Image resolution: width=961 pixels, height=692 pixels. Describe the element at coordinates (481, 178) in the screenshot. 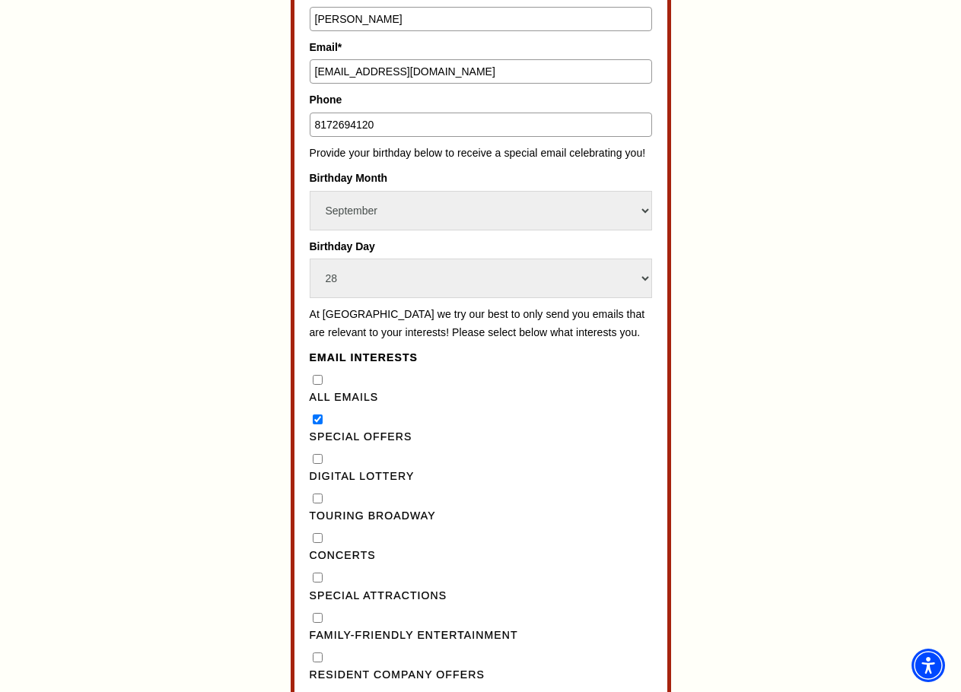

I see `label: Birthday Month` at that location.